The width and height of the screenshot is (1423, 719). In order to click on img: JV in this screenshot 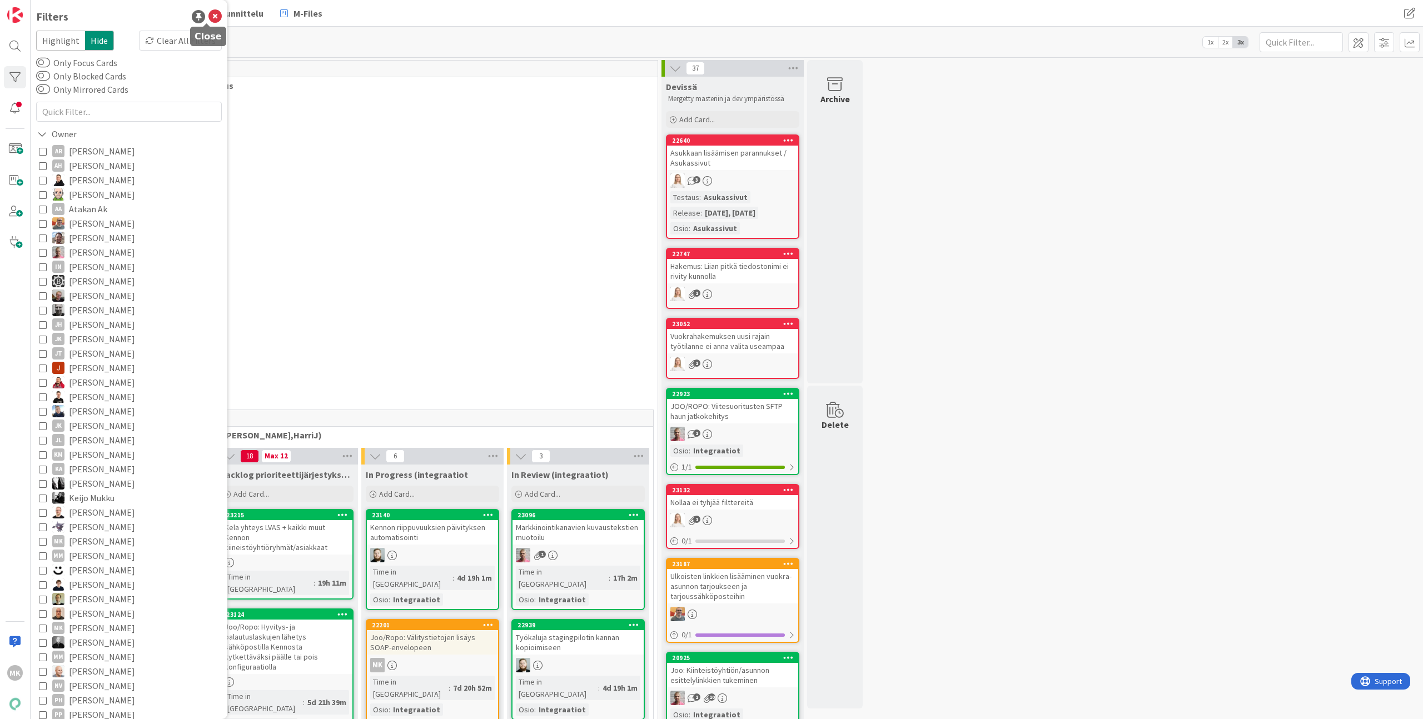, I will do `click(58, 397)`.